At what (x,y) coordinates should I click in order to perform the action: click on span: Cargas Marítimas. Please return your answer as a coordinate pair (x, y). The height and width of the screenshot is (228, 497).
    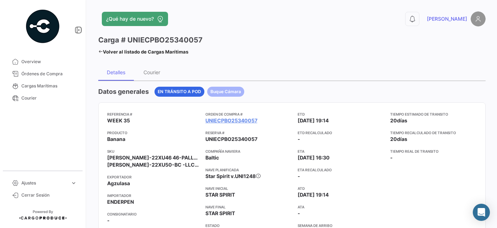
    Looking at the image, I should click on (49, 86).